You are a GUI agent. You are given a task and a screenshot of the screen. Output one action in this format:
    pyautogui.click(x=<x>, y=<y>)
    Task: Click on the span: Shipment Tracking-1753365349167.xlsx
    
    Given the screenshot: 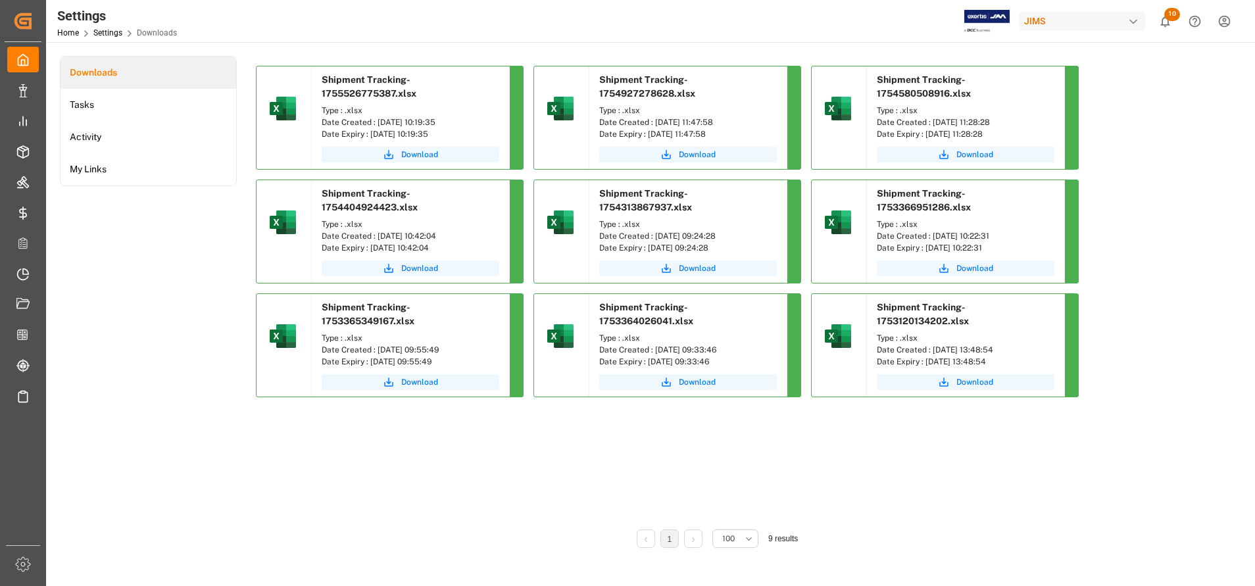 What is the action you would take?
    pyautogui.click(x=368, y=314)
    